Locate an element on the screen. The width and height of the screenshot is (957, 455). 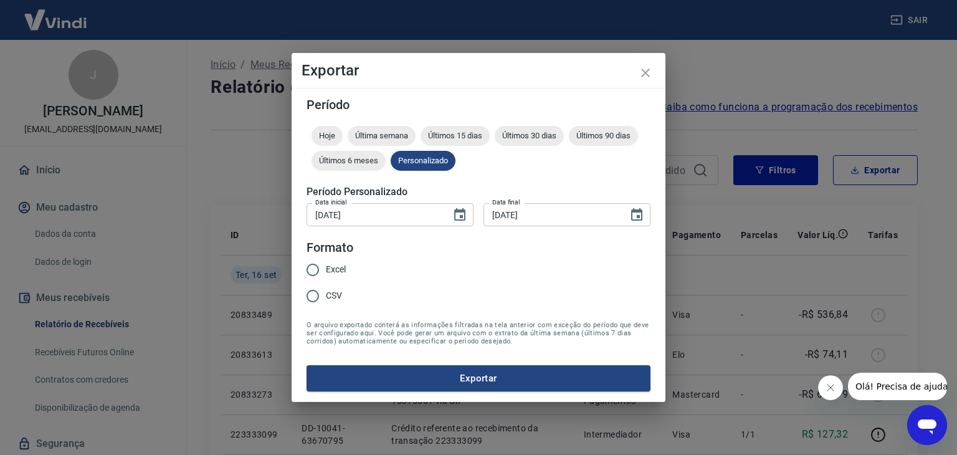
span: Excel is located at coordinates (336, 269).